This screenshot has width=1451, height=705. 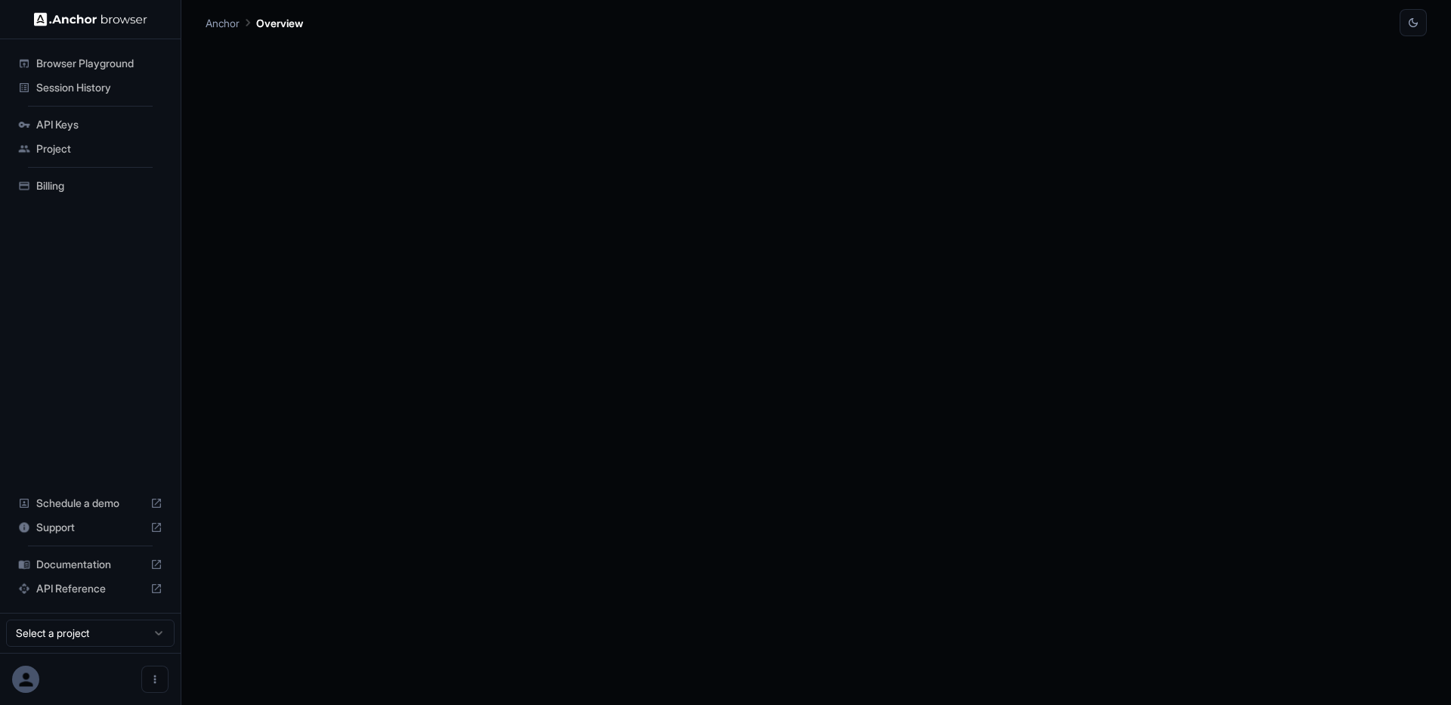 I want to click on div: Documentation, so click(x=90, y=565).